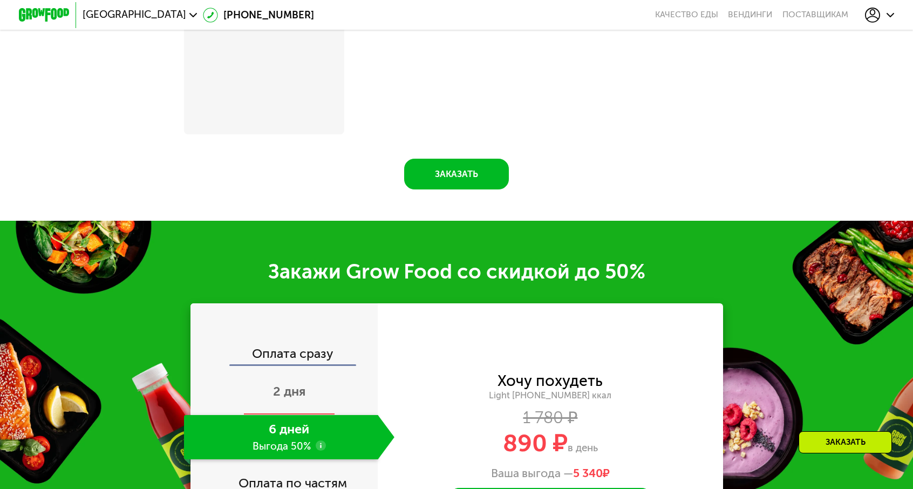 The width and height of the screenshot is (913, 489). I want to click on div: Хочу похудеть, so click(550, 381).